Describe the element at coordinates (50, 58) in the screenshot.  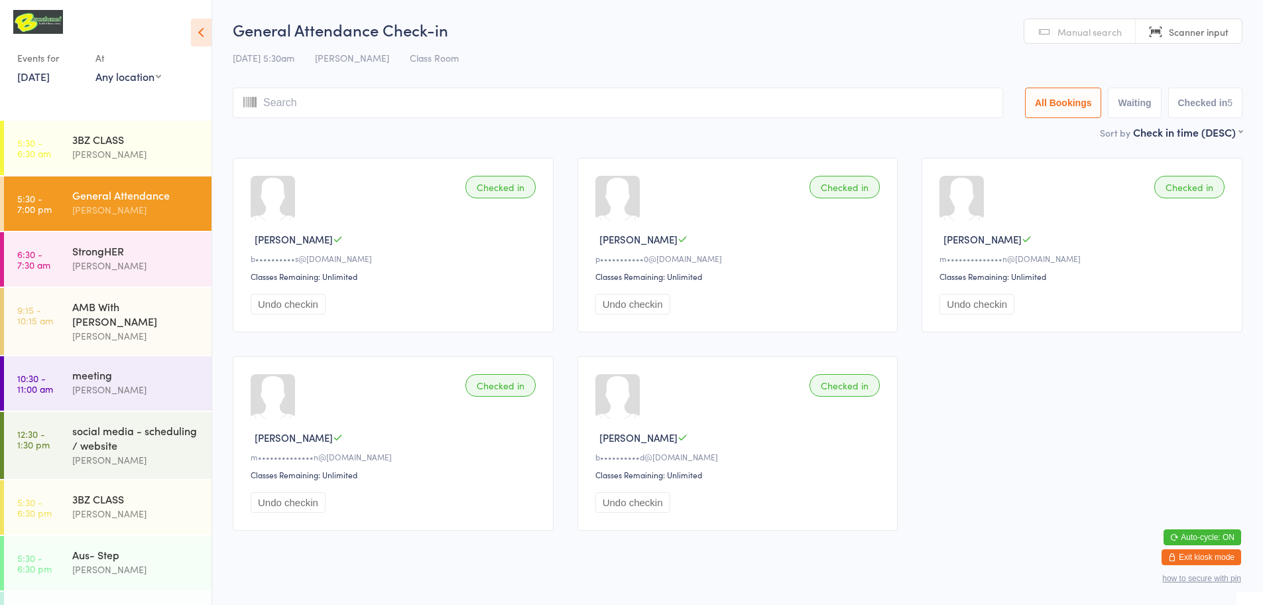
I see `div: Events for` at that location.